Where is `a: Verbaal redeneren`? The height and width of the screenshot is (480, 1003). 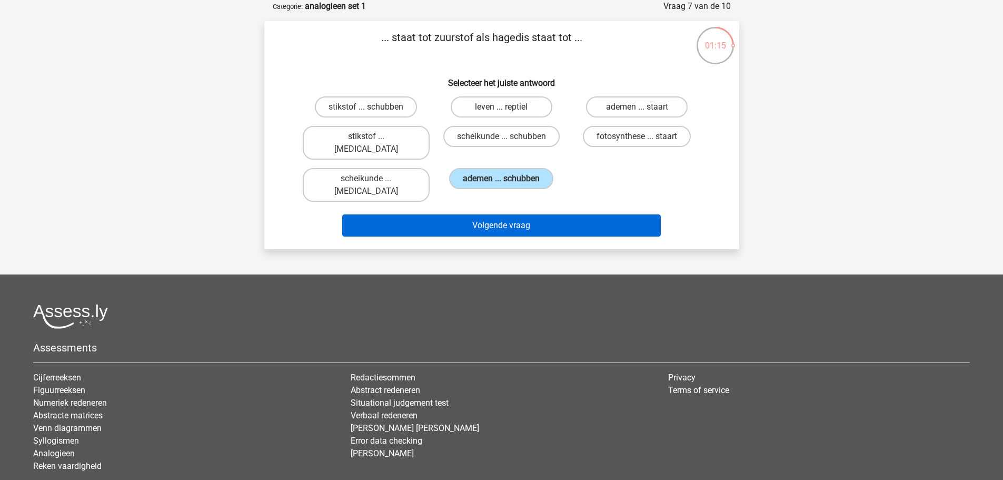 a: Verbaal redeneren is located at coordinates (384, 415).